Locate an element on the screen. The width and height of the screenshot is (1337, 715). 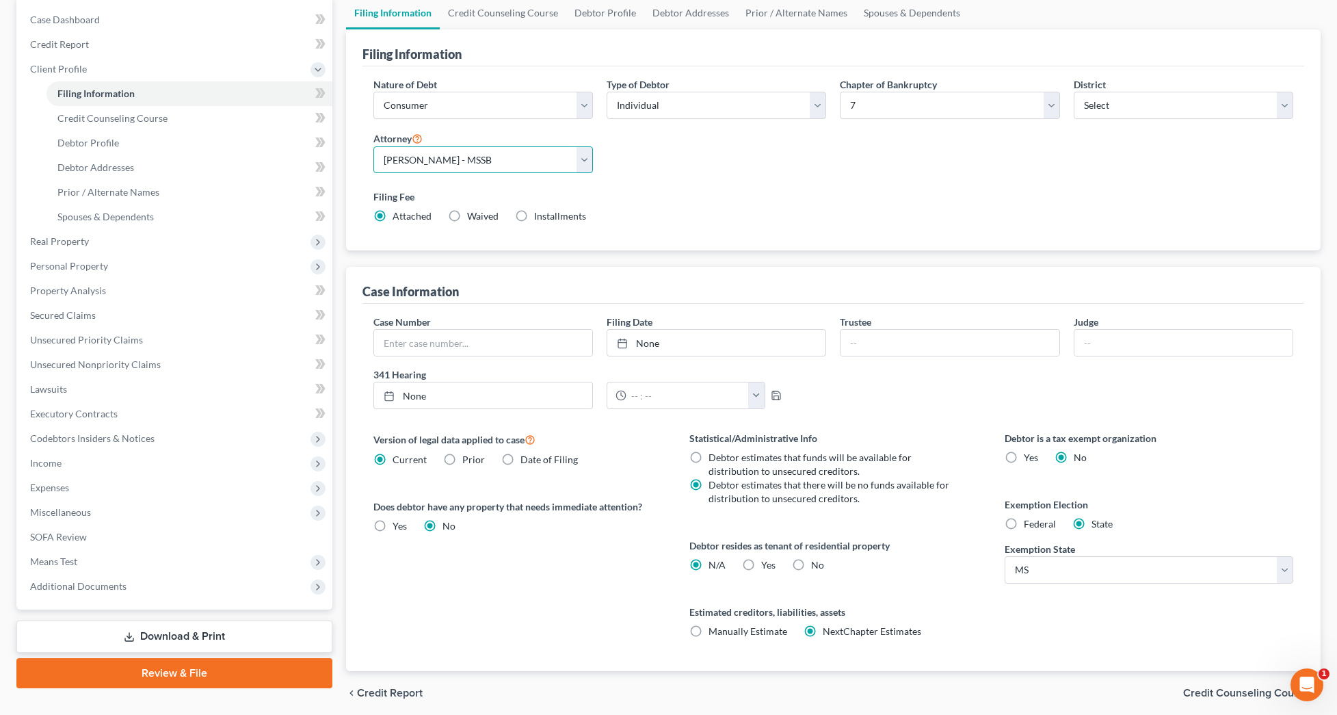
a: Unsecured Nonpriority Claims is located at coordinates (176, 364).